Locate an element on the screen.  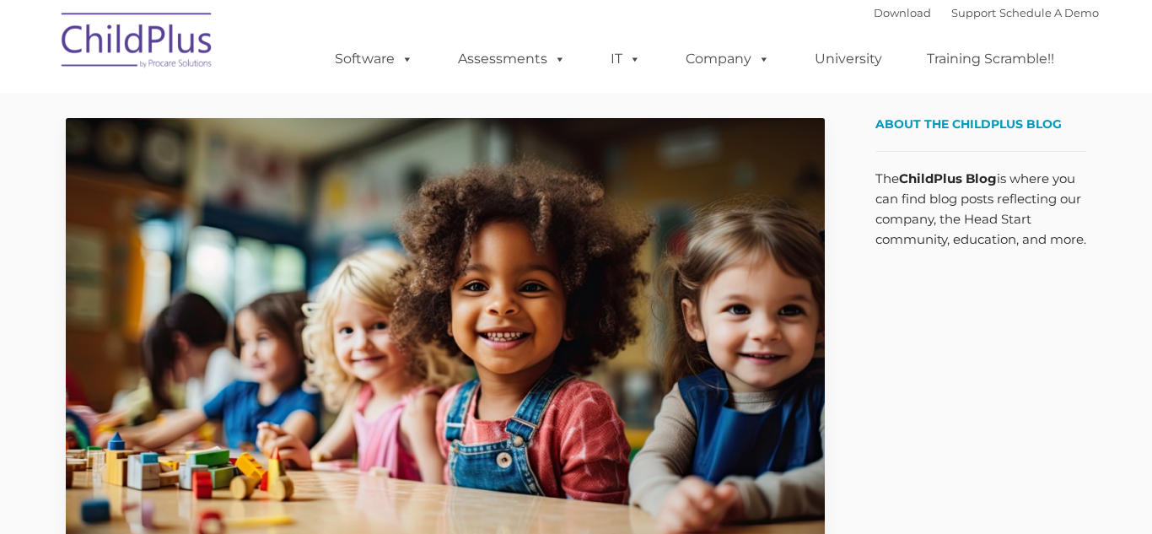
a: Support is located at coordinates (973, 13).